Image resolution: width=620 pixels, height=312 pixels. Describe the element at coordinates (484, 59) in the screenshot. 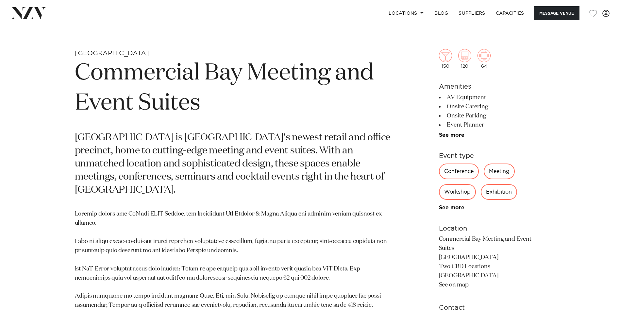

I see `div: 64` at that location.